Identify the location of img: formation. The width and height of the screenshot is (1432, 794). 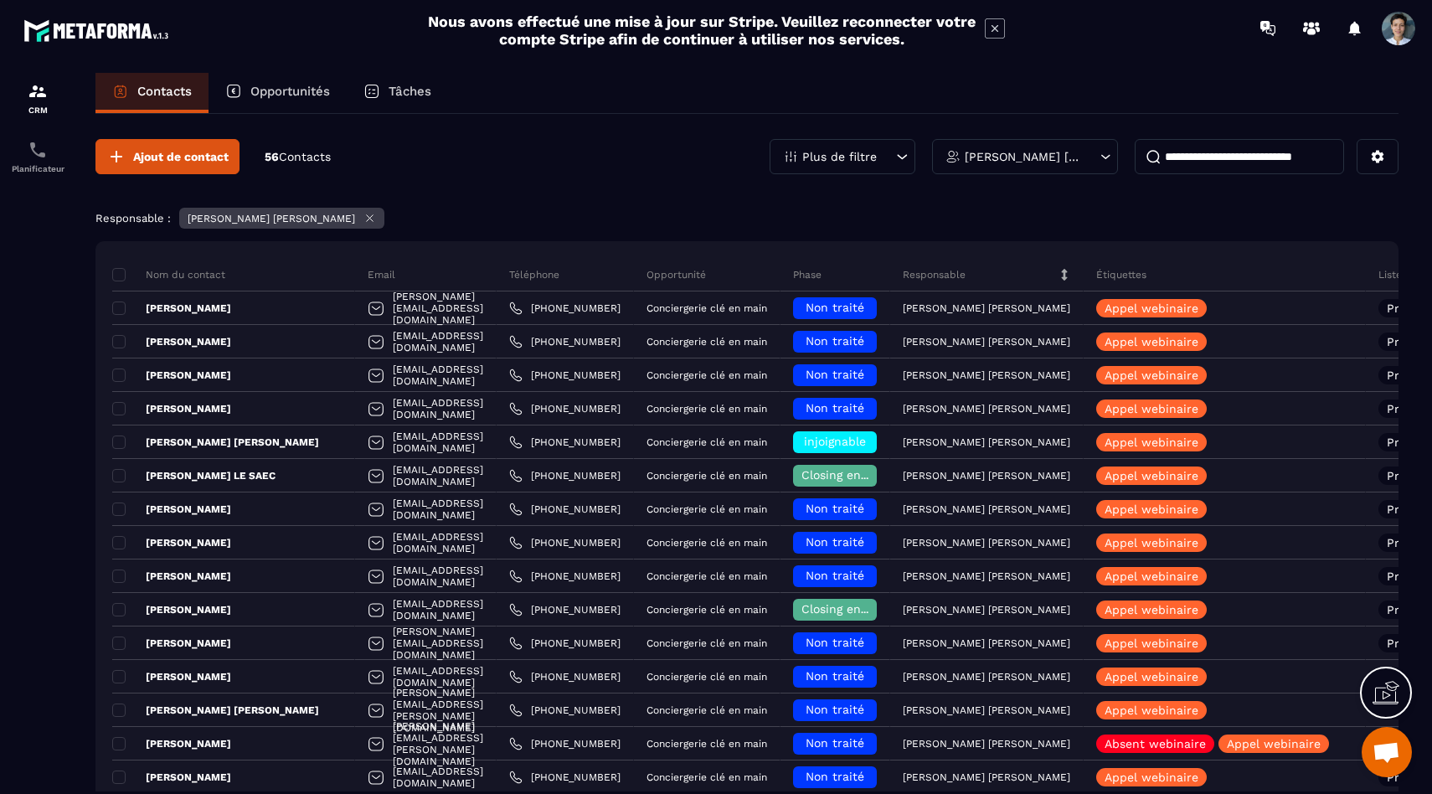
(38, 91).